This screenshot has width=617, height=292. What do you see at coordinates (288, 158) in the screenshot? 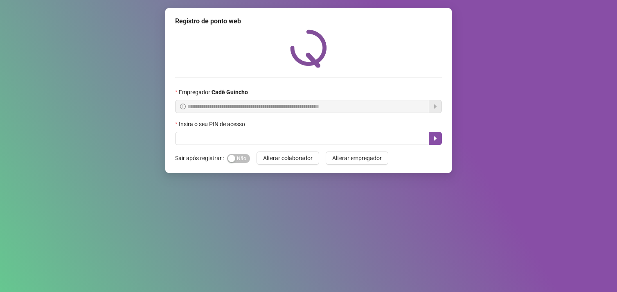
I see `button: Alterar colaborador` at bounding box center [288, 158].